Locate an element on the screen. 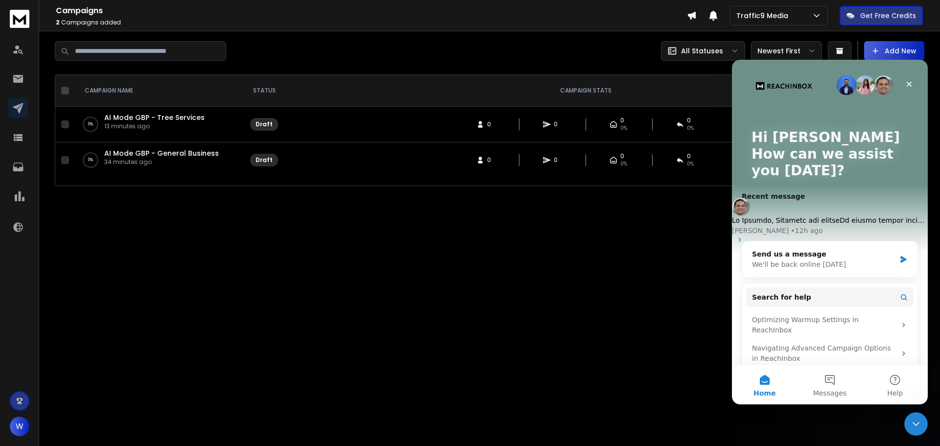 This screenshot has height=446, width=940. div: Close is located at coordinates (177, 24).